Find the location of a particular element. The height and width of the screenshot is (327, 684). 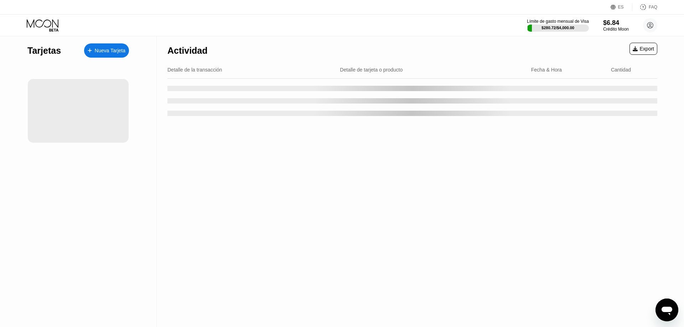

div: Cantidad is located at coordinates (621, 70).